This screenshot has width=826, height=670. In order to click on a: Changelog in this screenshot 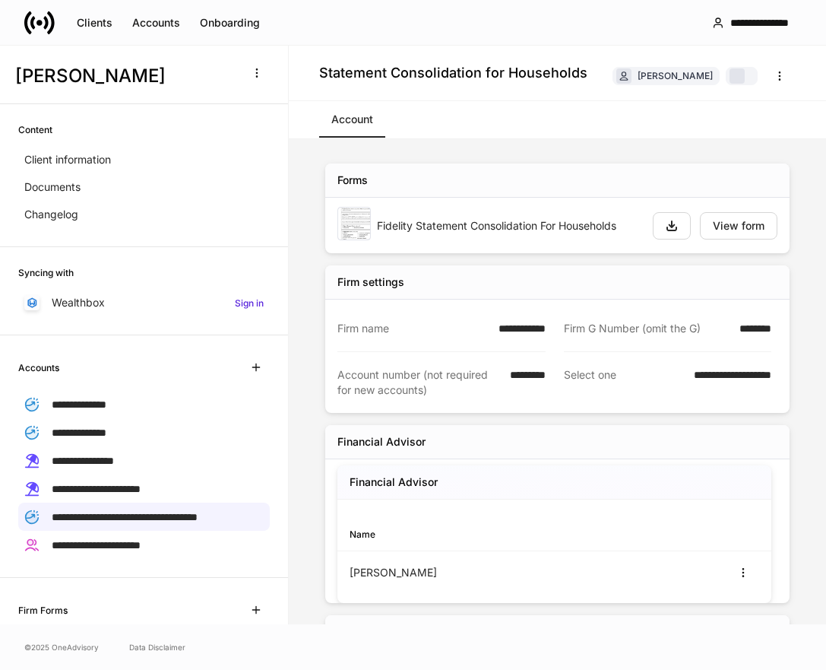, I will do `click(144, 214)`.